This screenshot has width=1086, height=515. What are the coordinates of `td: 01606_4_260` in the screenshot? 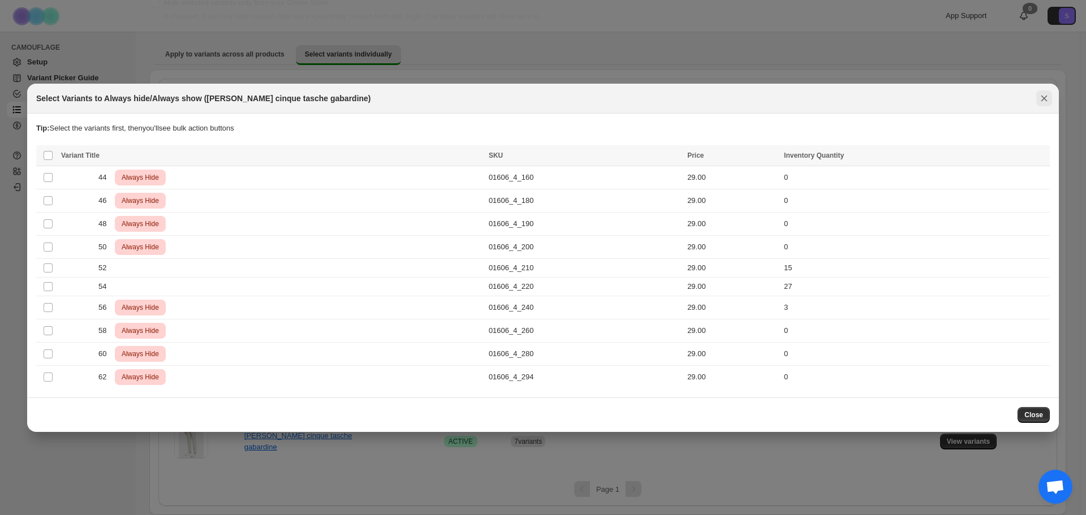 It's located at (584, 330).